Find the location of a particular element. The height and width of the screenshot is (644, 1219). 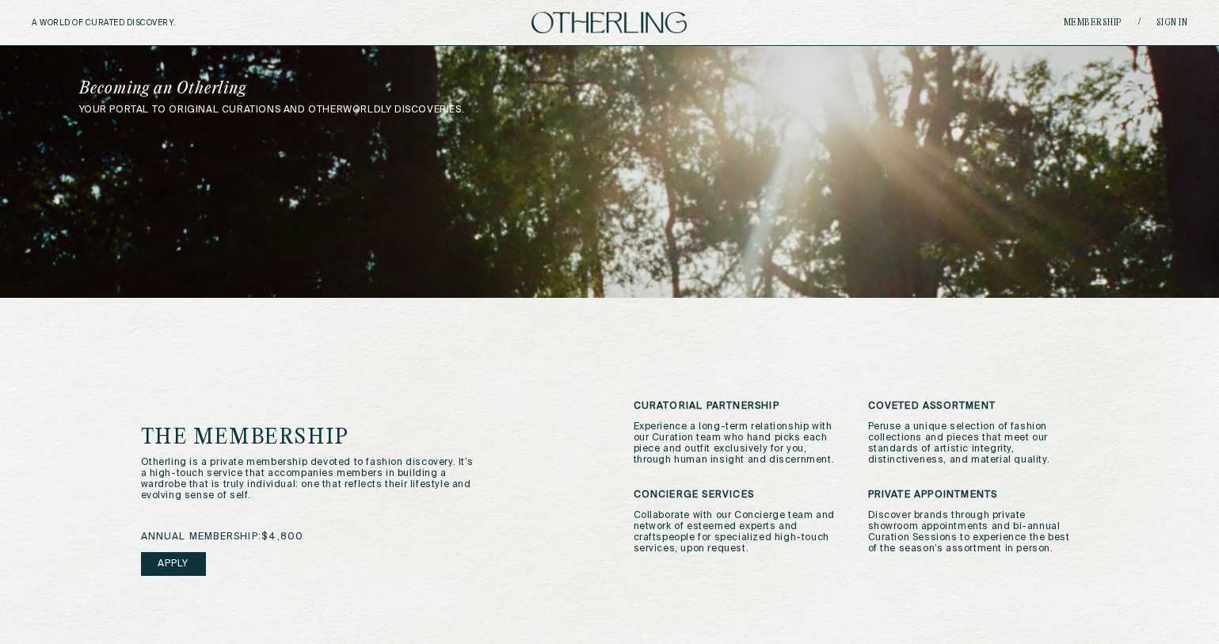

img: logo is located at coordinates (609, 22).